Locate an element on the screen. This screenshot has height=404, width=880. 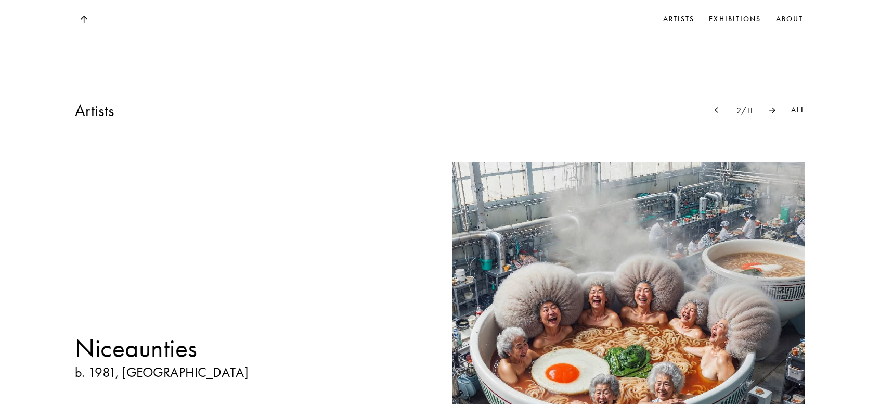
img: Top is located at coordinates (84, 19).